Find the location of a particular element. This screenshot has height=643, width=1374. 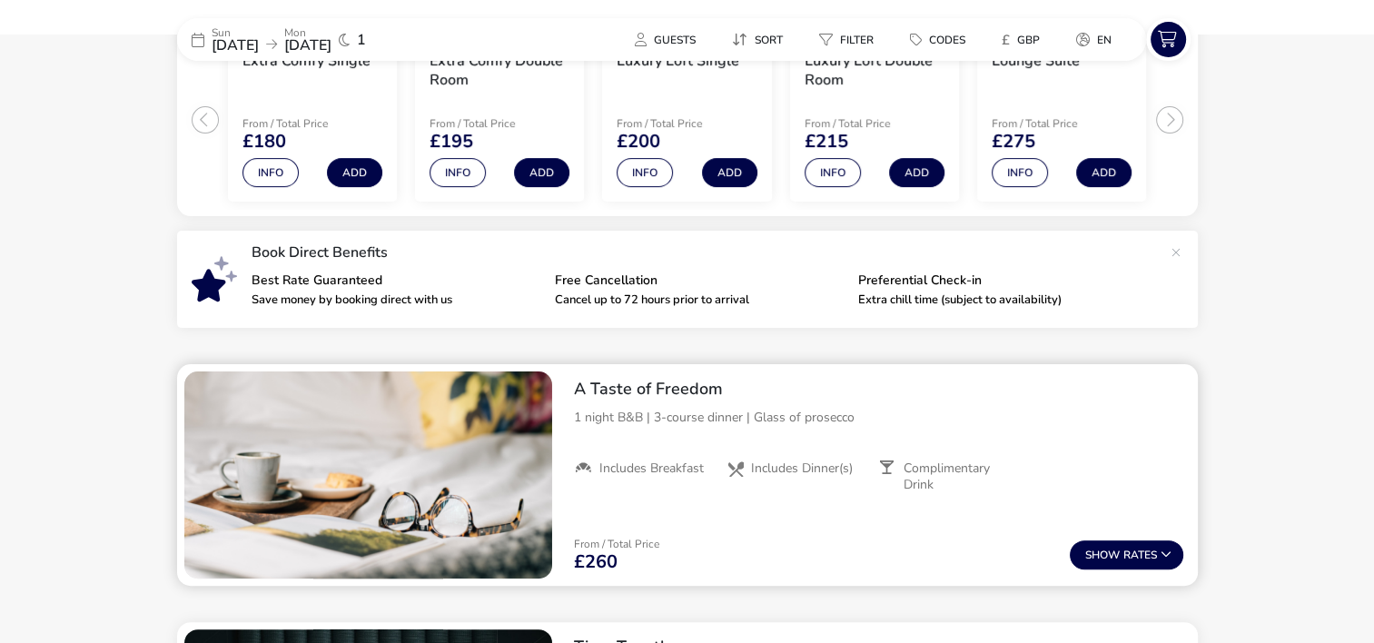

naf-pibe-menu-bar-item: Guests is located at coordinates (668, 39).